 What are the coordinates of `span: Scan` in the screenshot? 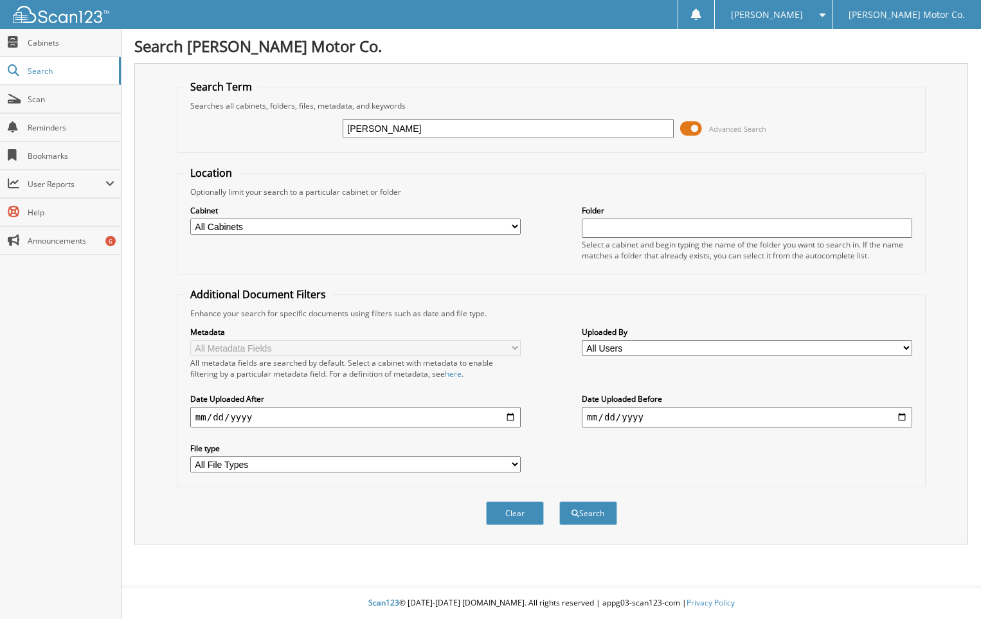 It's located at (71, 99).